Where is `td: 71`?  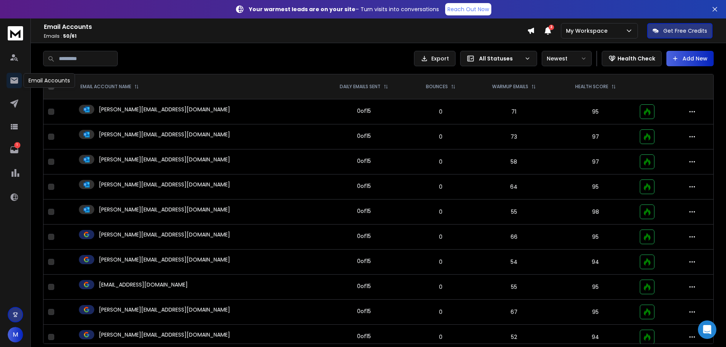 td: 71 is located at coordinates (514, 112).